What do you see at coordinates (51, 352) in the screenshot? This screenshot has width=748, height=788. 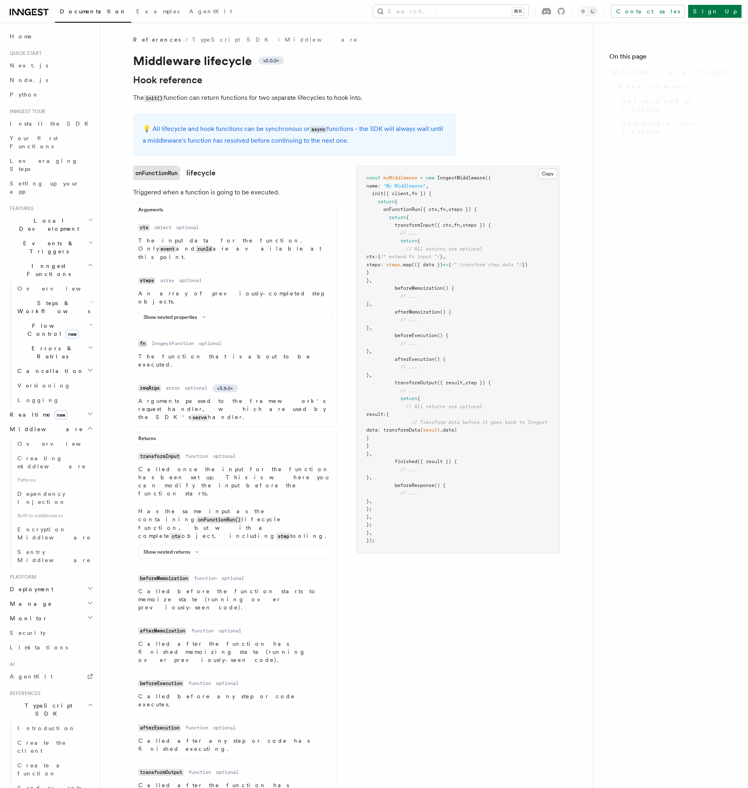 I see `span: Errors & Retries` at bounding box center [51, 352].